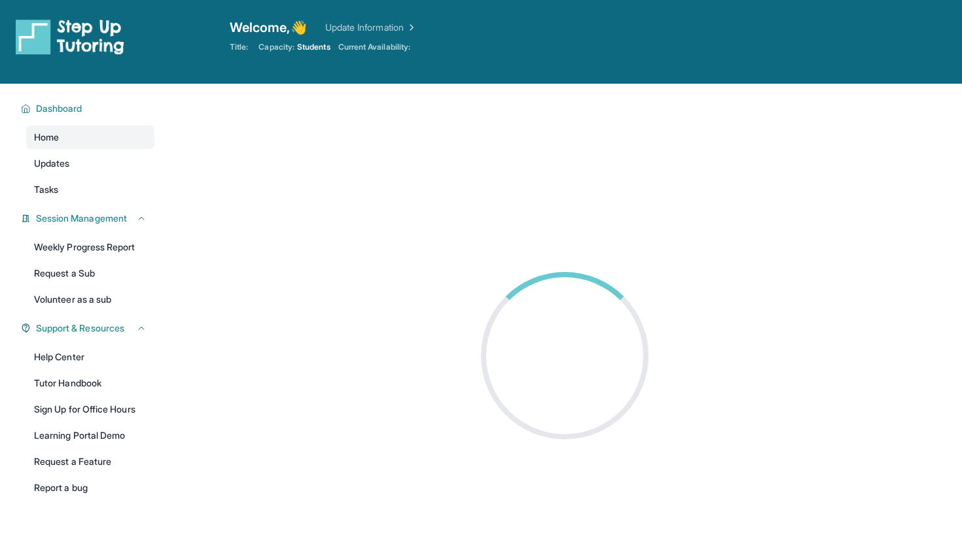  Describe the element at coordinates (90, 436) in the screenshot. I see `a: Learning Portal Demo` at that location.